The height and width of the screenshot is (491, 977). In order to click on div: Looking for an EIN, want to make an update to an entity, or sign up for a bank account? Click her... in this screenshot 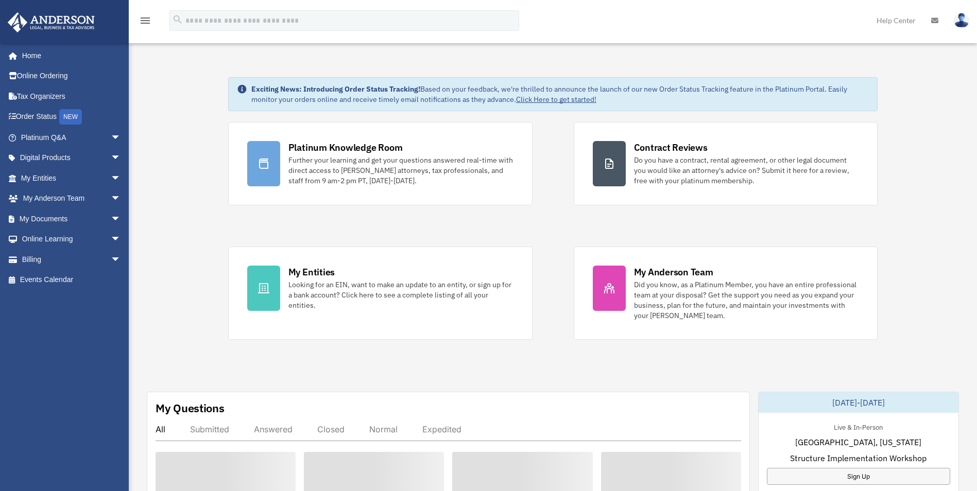, I will do `click(401, 295)`.